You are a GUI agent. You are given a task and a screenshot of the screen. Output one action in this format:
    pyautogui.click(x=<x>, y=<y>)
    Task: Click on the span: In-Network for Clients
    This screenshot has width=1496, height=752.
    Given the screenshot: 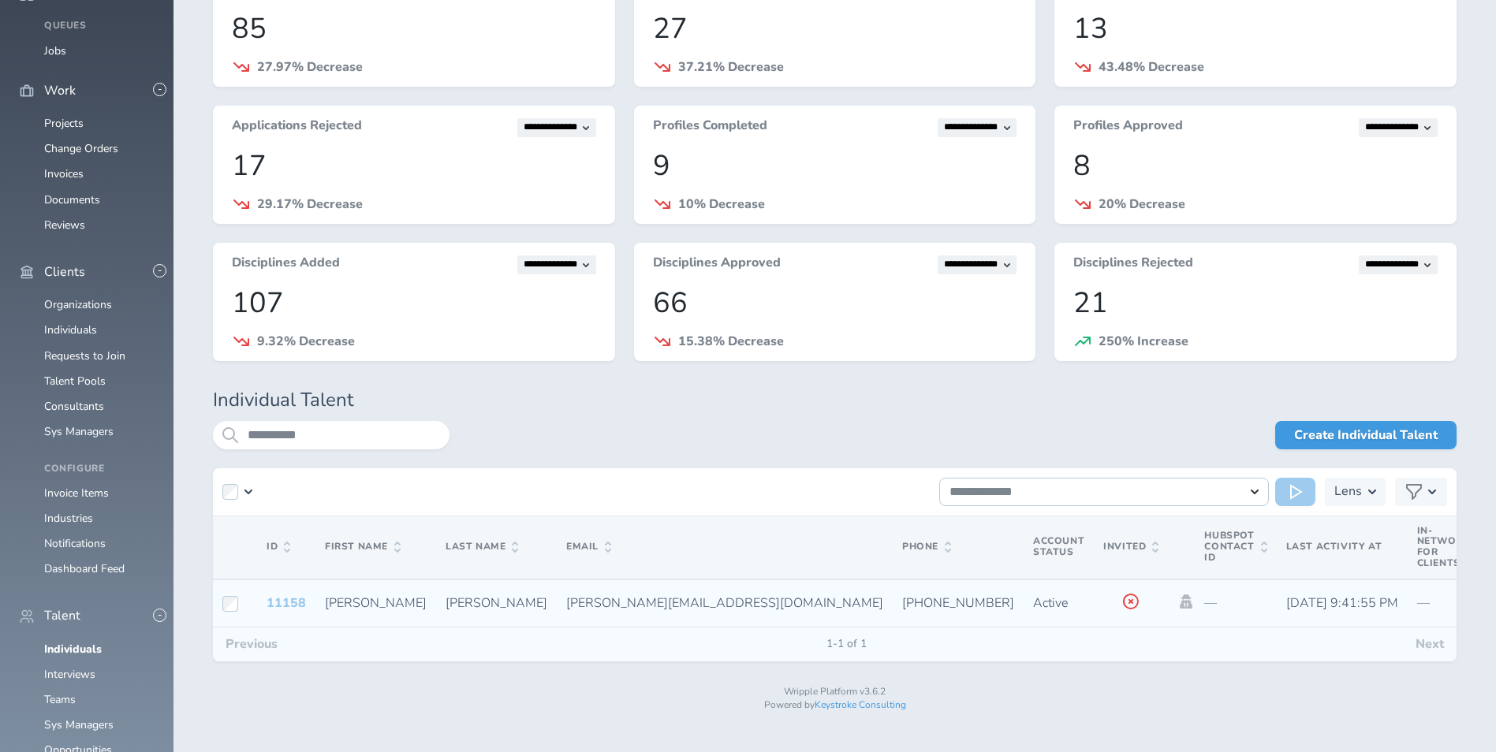 What is the action you would take?
    pyautogui.click(x=1443, y=547)
    